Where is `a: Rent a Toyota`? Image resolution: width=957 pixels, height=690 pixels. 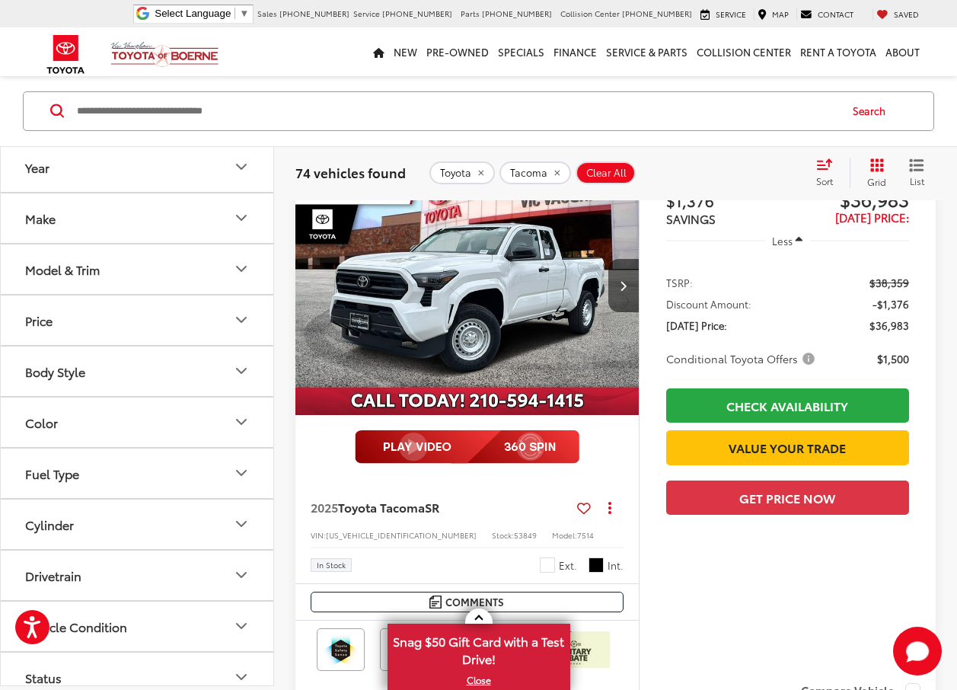
a: Rent a Toyota is located at coordinates (838, 52).